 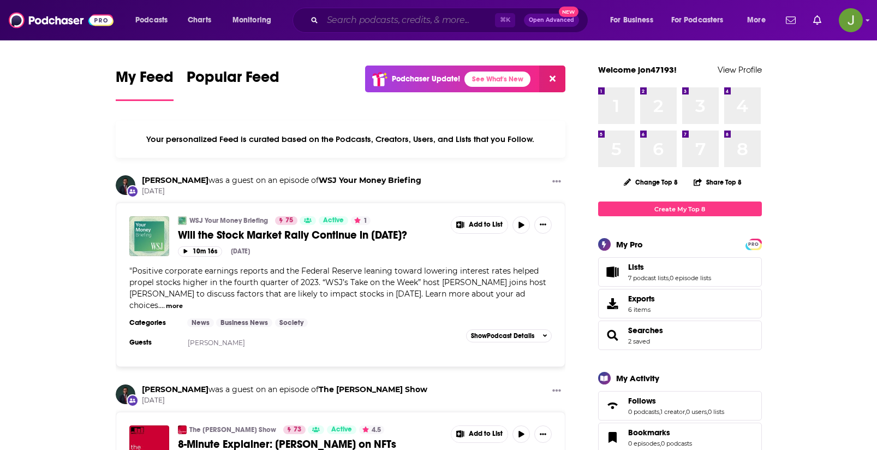 I want to click on img: Will the Stock Market Rally Continue in 2024?, so click(x=149, y=236).